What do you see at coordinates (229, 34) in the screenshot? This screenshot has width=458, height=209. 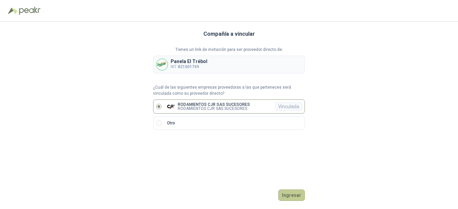 I see `h3: Compañía a vincular` at bounding box center [229, 34].